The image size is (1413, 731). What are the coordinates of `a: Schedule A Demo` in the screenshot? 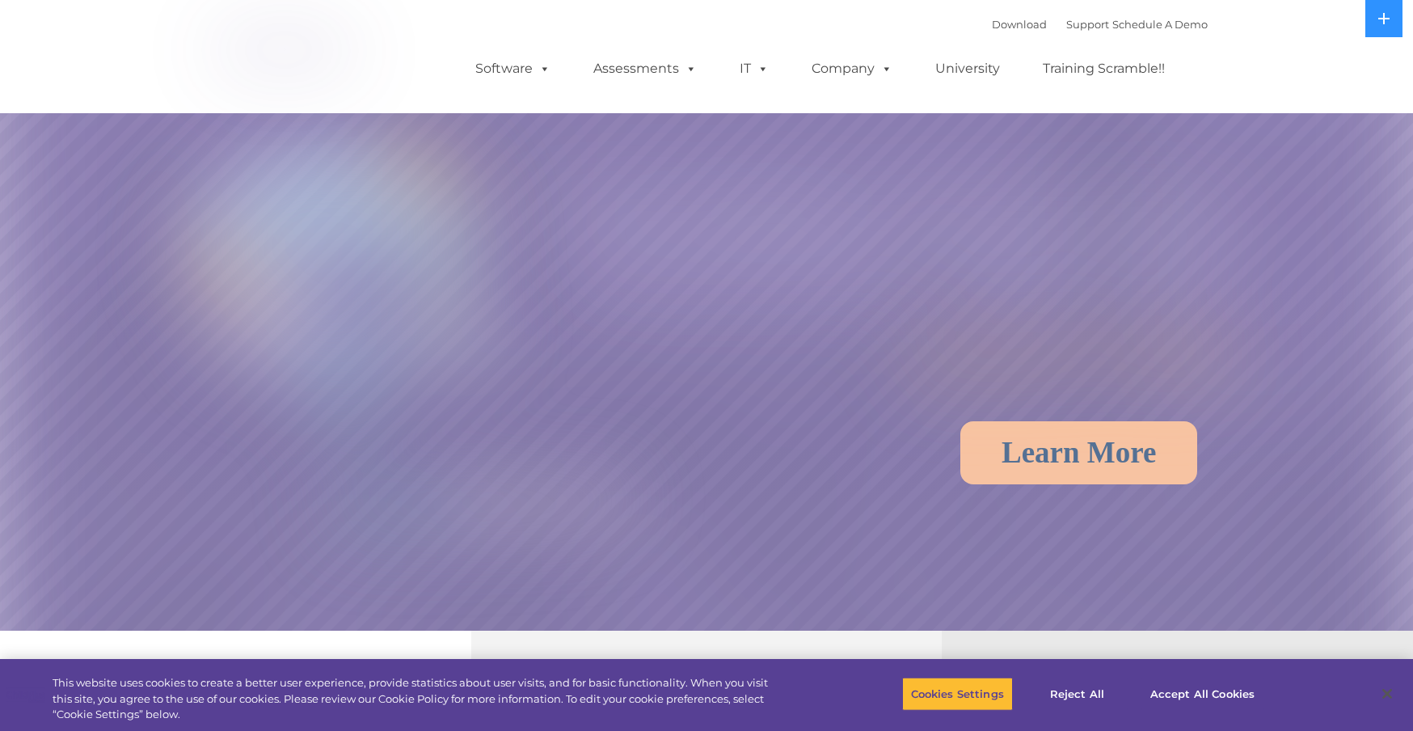 It's located at (1160, 24).